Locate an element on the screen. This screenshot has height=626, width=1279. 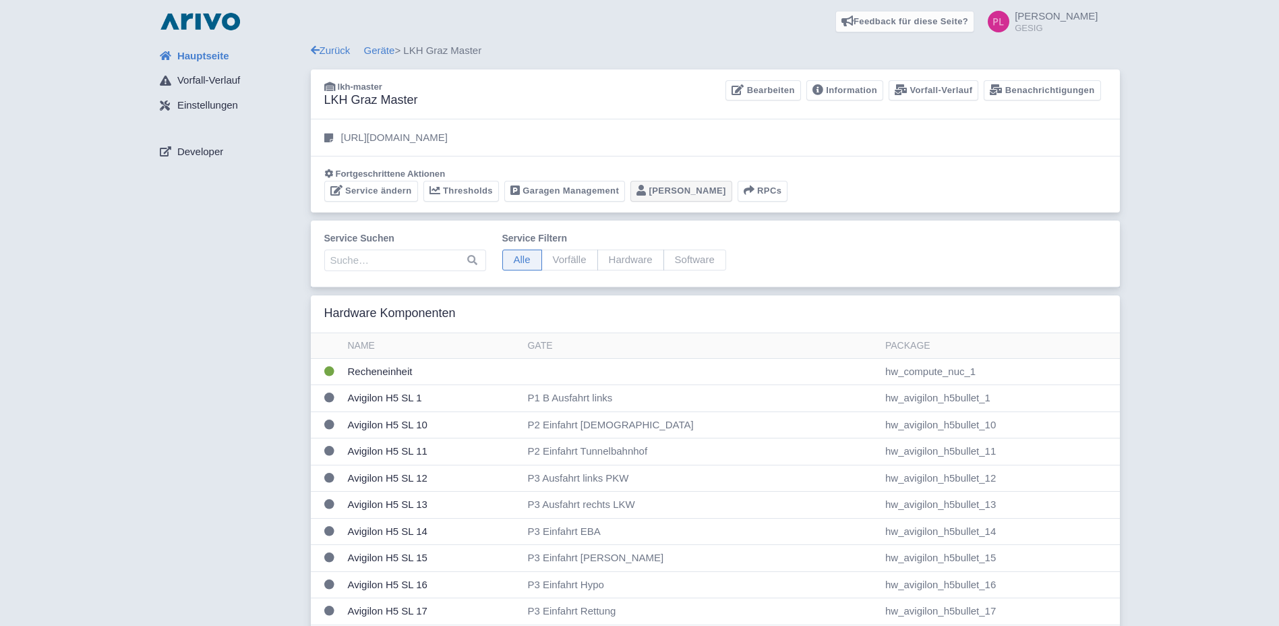
td: hw_avigilon_h5bullet_1 is located at coordinates (1000, 398).